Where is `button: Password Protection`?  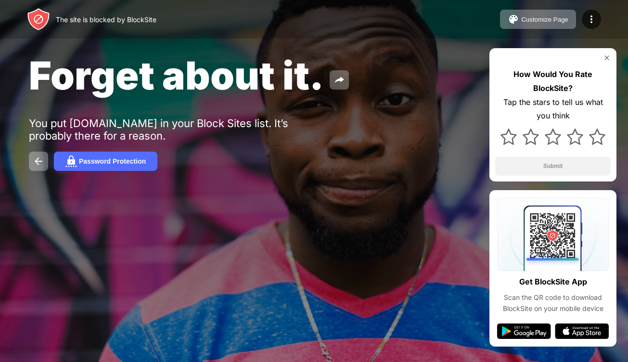
button: Password Protection is located at coordinates (105, 161).